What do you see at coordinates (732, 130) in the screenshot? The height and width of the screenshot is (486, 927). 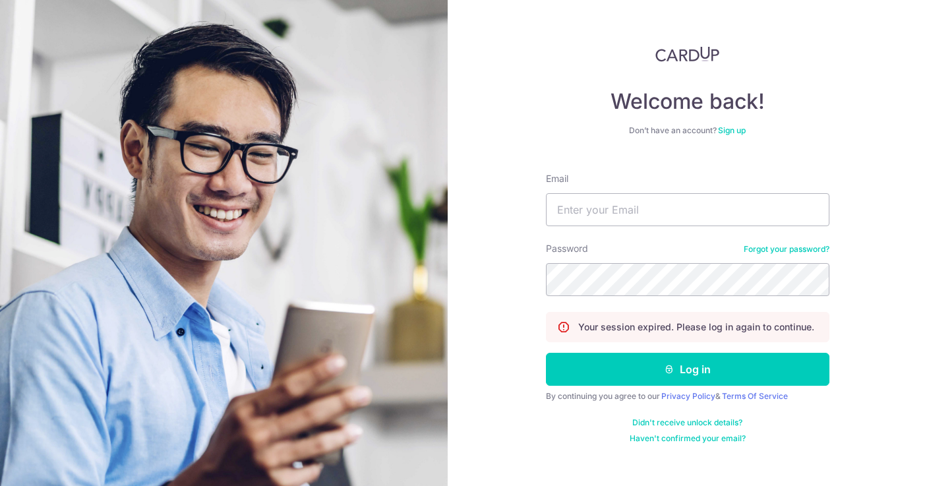 I see `a: Sign up` at bounding box center [732, 130].